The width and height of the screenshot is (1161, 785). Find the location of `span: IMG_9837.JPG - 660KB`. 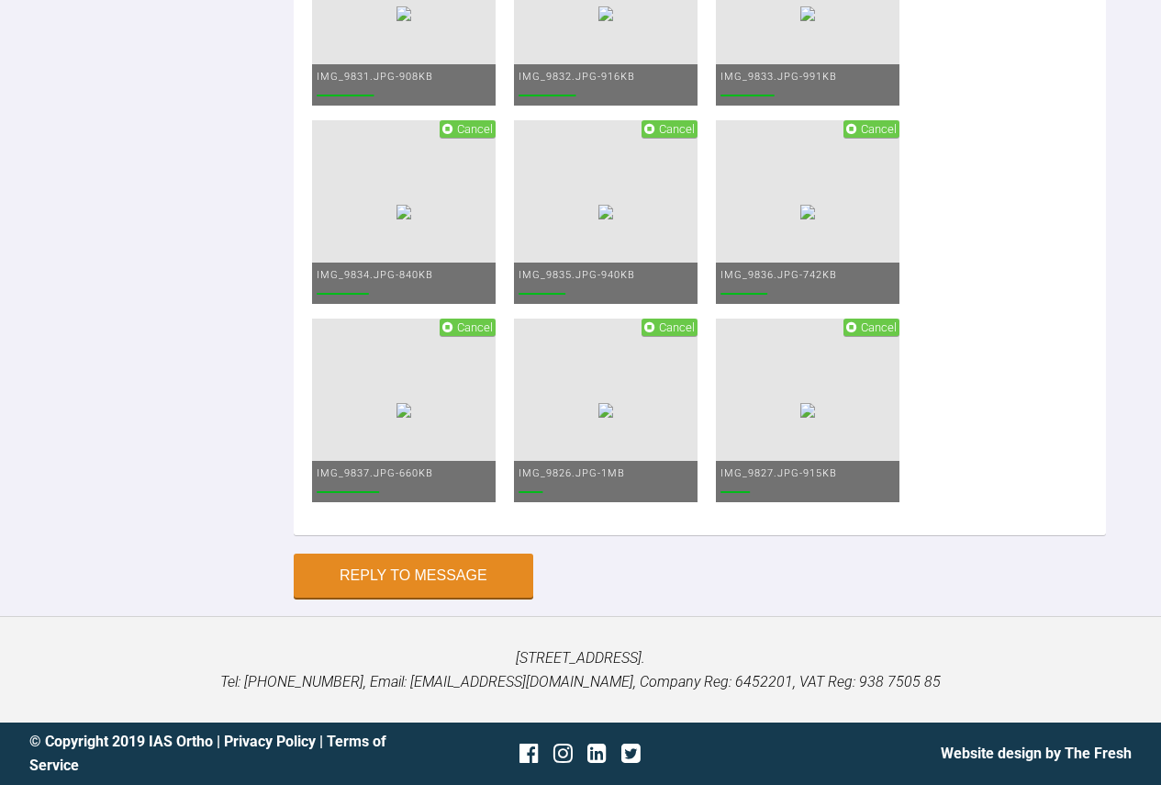

span: IMG_9837.JPG - 660KB is located at coordinates (374, 473).